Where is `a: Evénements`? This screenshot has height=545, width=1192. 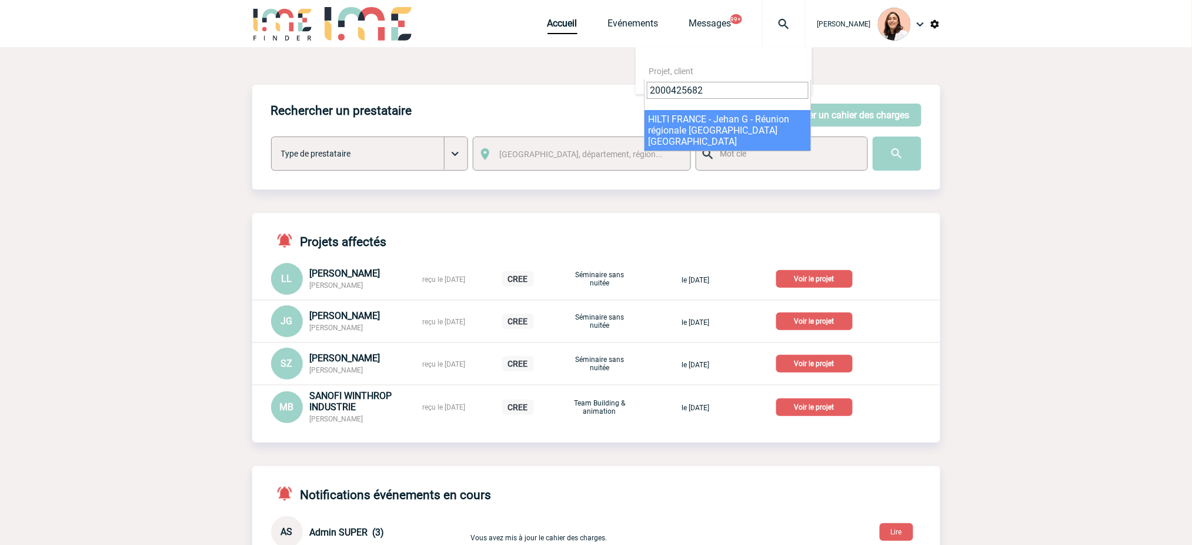 a: Evénements is located at coordinates (633, 26).